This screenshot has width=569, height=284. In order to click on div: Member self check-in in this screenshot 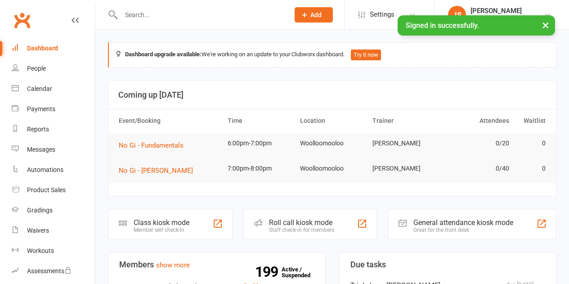, I will do `click(161, 230)`.